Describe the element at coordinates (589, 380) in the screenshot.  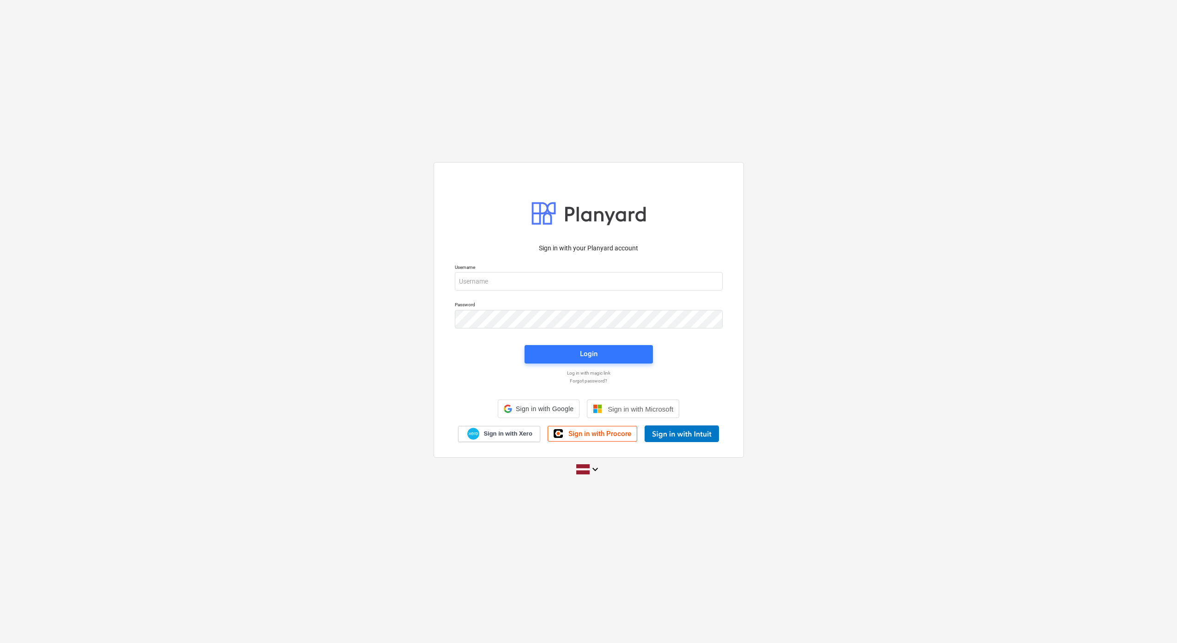
I see `p: Forgot password?` at that location.